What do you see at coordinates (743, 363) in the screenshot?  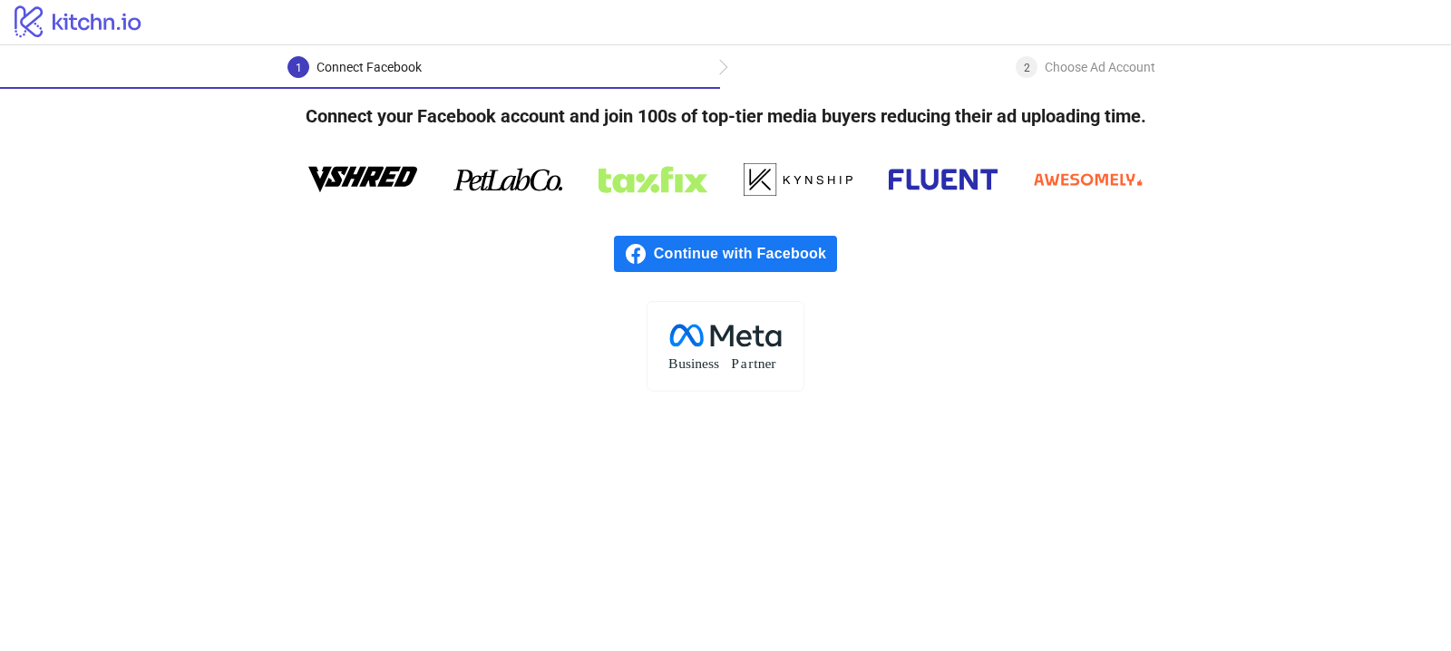 I see `tspan: a` at bounding box center [743, 363].